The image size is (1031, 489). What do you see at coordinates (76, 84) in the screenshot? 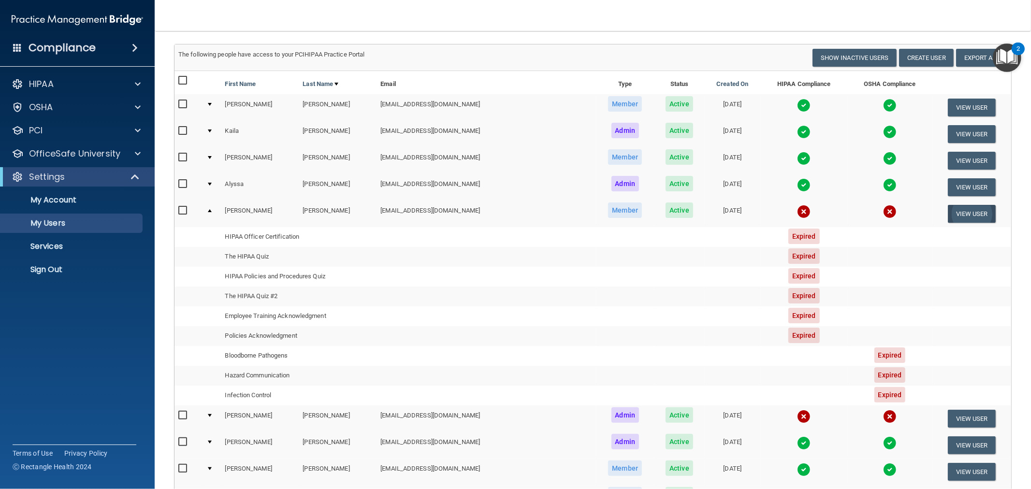
I see `a: HIPAA` at bounding box center [76, 84].